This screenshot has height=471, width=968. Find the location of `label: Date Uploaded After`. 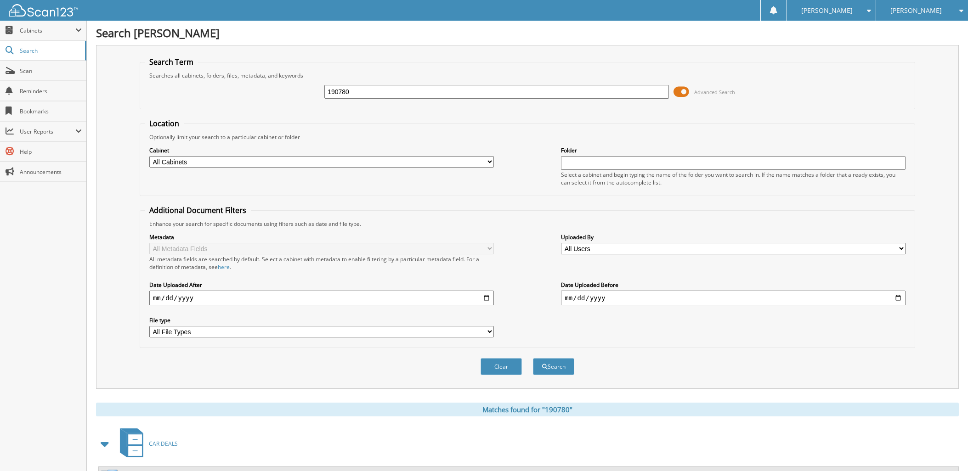

label: Date Uploaded After is located at coordinates (322, 285).